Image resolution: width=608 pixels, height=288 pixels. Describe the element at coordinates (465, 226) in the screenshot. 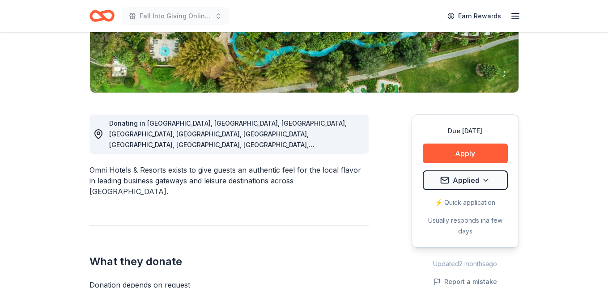

I see `div: Usually responds in a few days` at that location.